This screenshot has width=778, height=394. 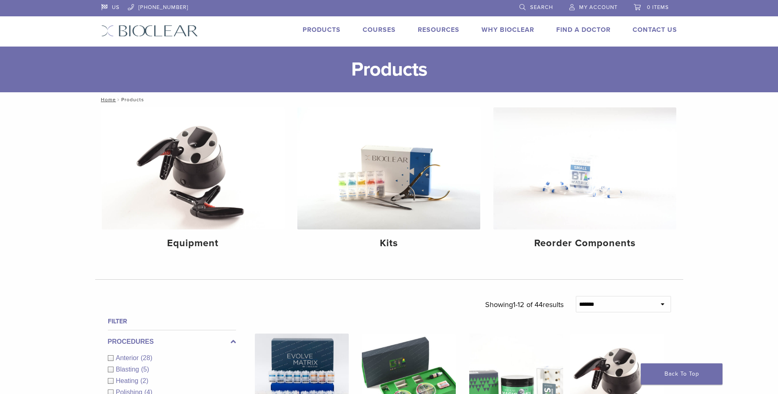 I want to click on img: Bioclear, so click(x=150, y=31).